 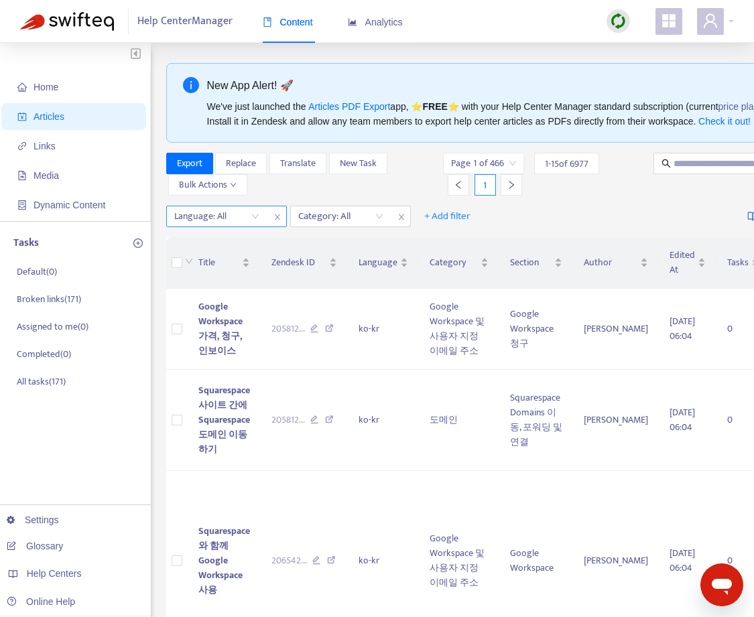 I want to click on th: Section, so click(x=536, y=263).